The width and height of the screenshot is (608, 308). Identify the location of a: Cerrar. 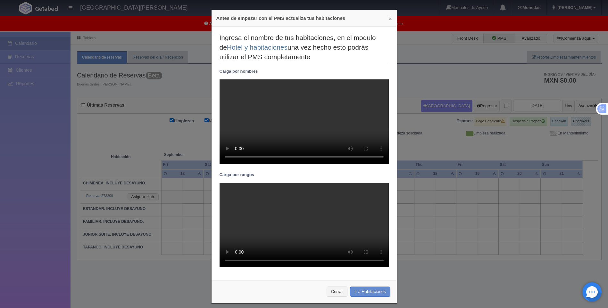
(337, 292).